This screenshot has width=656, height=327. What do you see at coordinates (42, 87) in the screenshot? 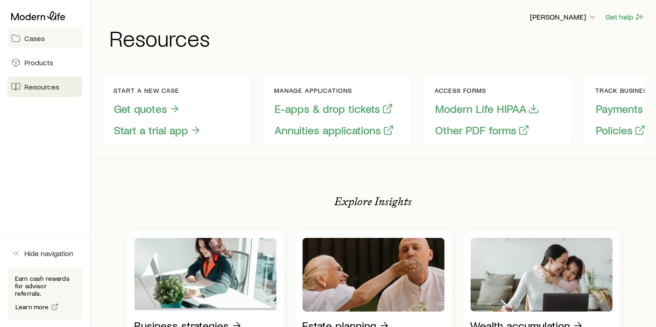
I see `span: Resources` at bounding box center [42, 87].